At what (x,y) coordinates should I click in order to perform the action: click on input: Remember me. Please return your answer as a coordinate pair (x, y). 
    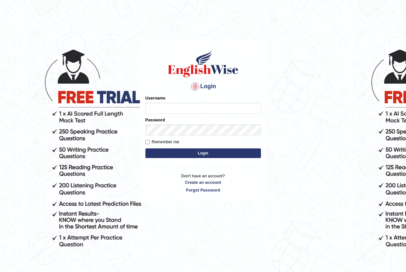
    Looking at the image, I should click on (147, 142).